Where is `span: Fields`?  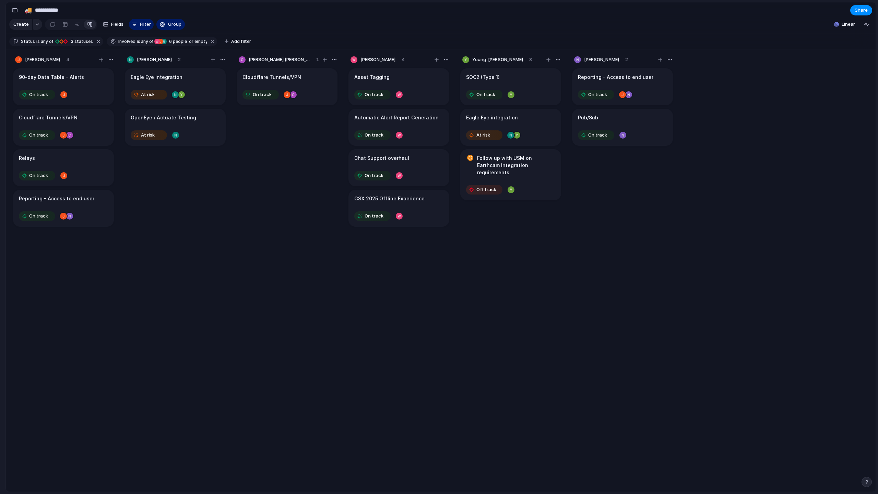
span: Fields is located at coordinates (117, 24).